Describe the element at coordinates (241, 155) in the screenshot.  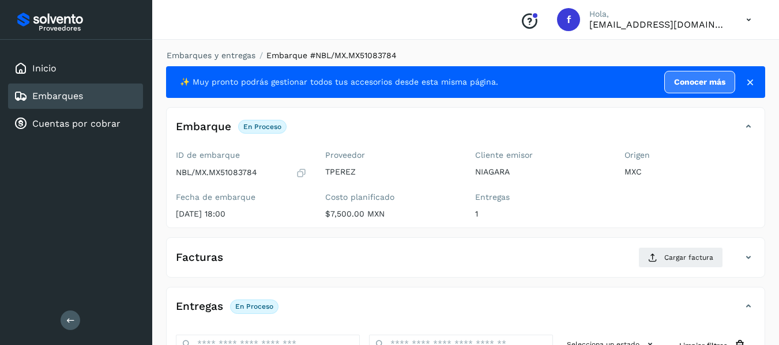
I see `label: ID de embarque` at that location.